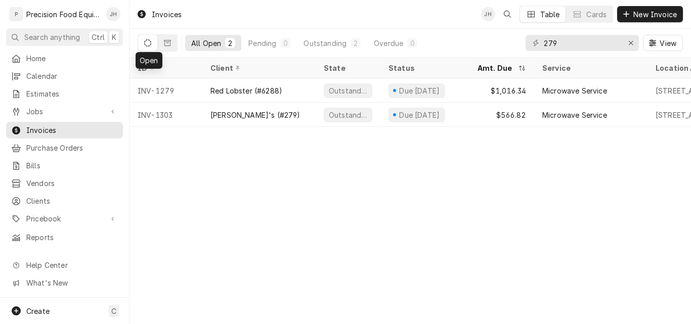  Describe the element at coordinates (114, 37) in the screenshot. I see `span: K` at that location.